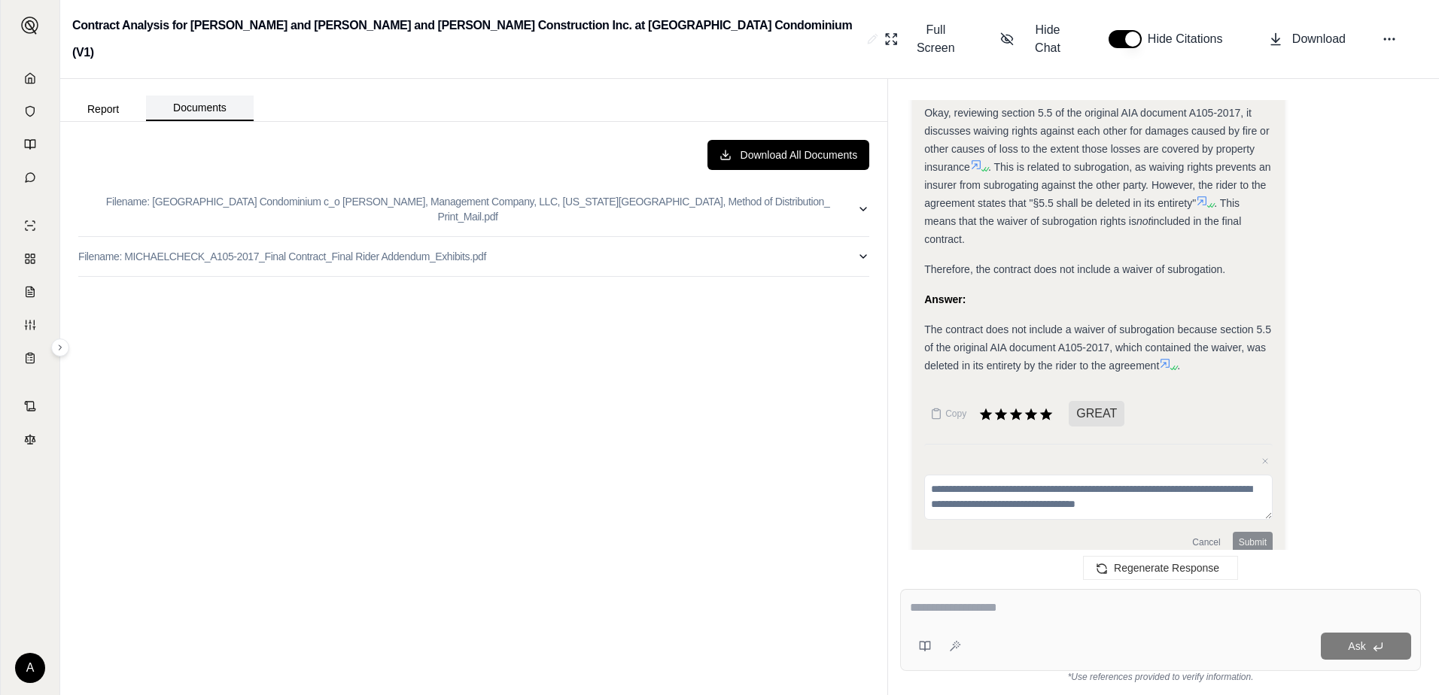 The width and height of the screenshot is (1439, 695). Describe the element at coordinates (1166, 568) in the screenshot. I see `span: Regenerate Response` at that location.